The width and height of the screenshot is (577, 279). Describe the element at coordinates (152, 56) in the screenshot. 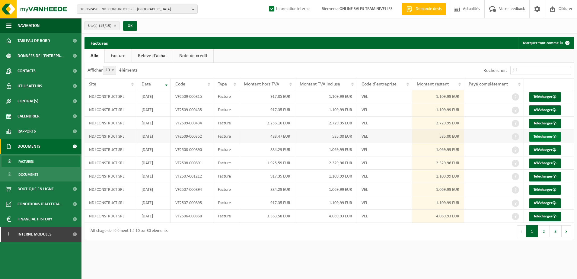

I see `a: Relevé d'achat` at that location.